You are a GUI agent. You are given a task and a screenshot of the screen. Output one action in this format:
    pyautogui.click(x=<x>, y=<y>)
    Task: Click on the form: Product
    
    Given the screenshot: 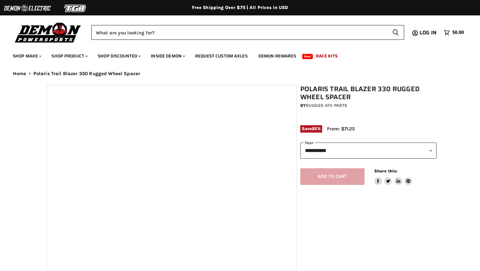 What is the action you would take?
    pyautogui.click(x=248, y=32)
    